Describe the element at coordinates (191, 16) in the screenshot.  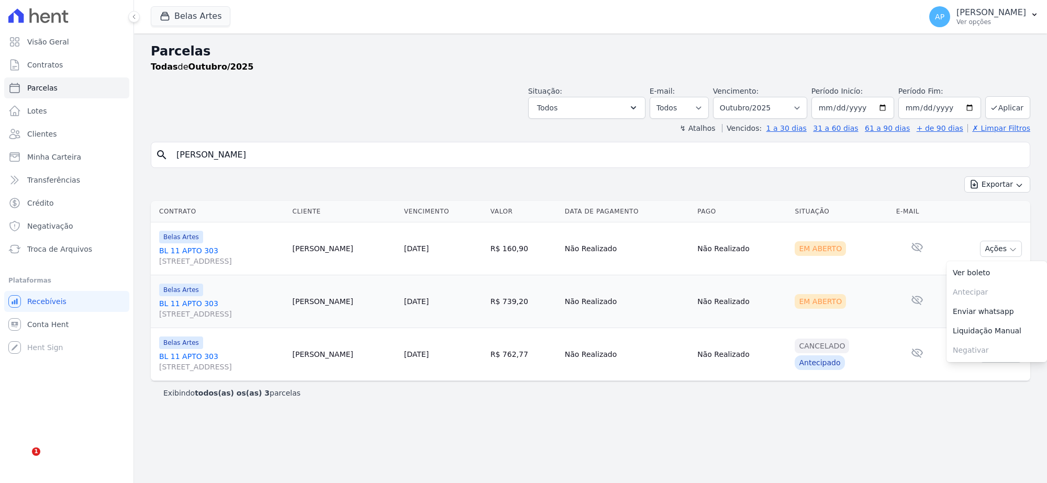
I see `button: Belas Artes` at that location.